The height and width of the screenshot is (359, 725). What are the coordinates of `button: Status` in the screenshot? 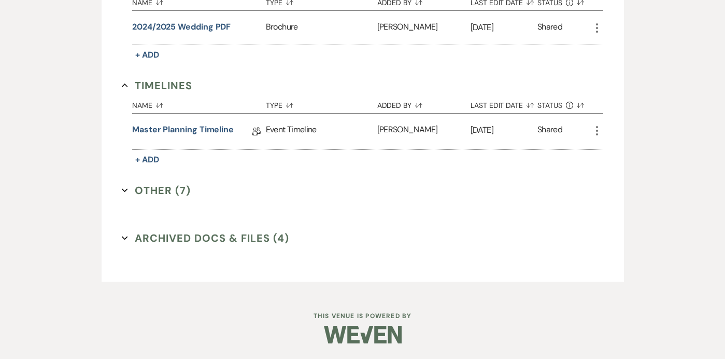 It's located at (564, 103).